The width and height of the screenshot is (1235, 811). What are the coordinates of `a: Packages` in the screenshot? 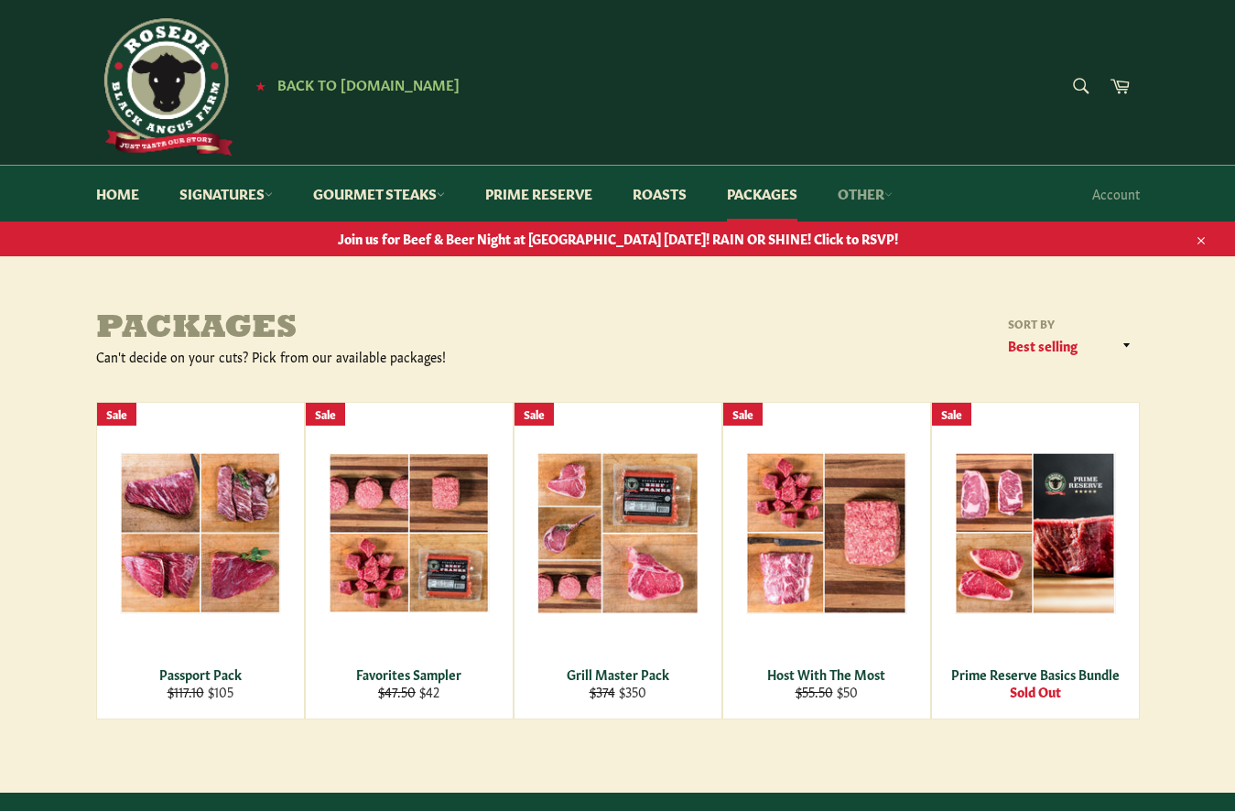 It's located at (762, 193).